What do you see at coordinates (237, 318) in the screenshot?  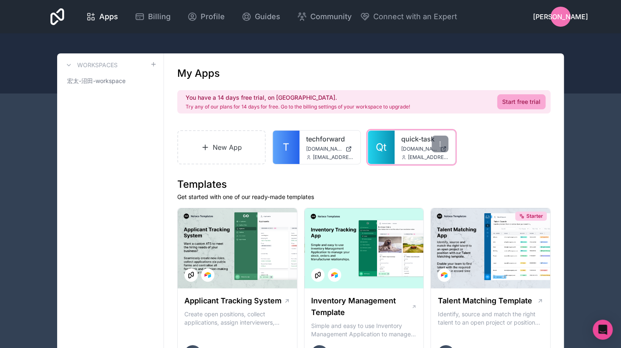 I see `p: Create open positions, collect applications, assign interviewers, centralise candidate feedback a...` at bounding box center [237, 318].